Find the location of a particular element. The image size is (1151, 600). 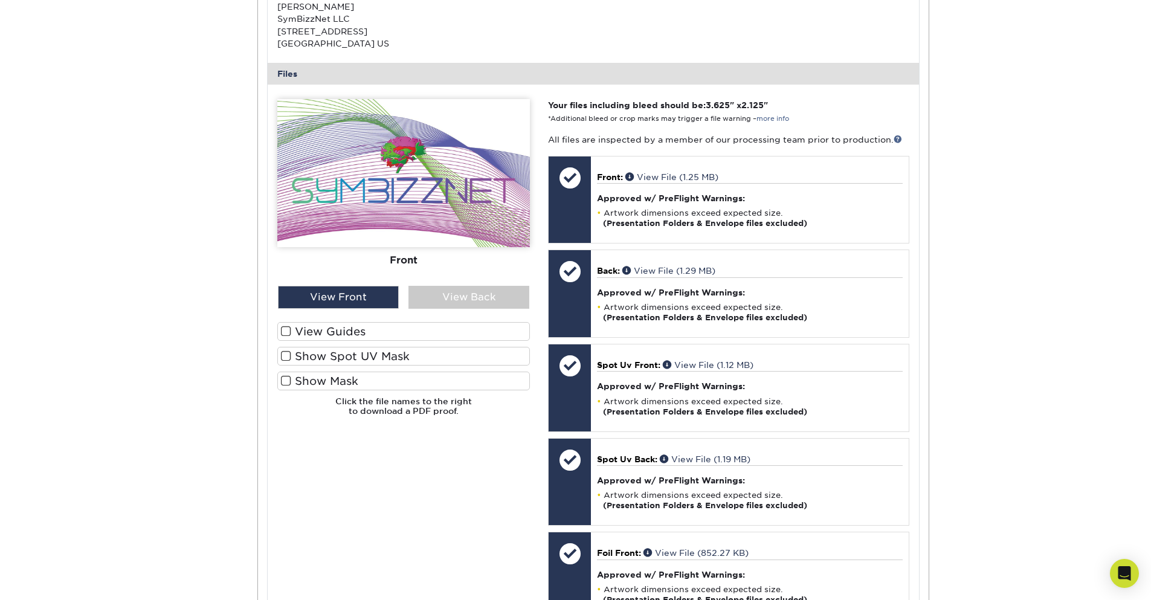

h6: Click the file names to the right to download a PDF proof. is located at coordinates (404, 411).